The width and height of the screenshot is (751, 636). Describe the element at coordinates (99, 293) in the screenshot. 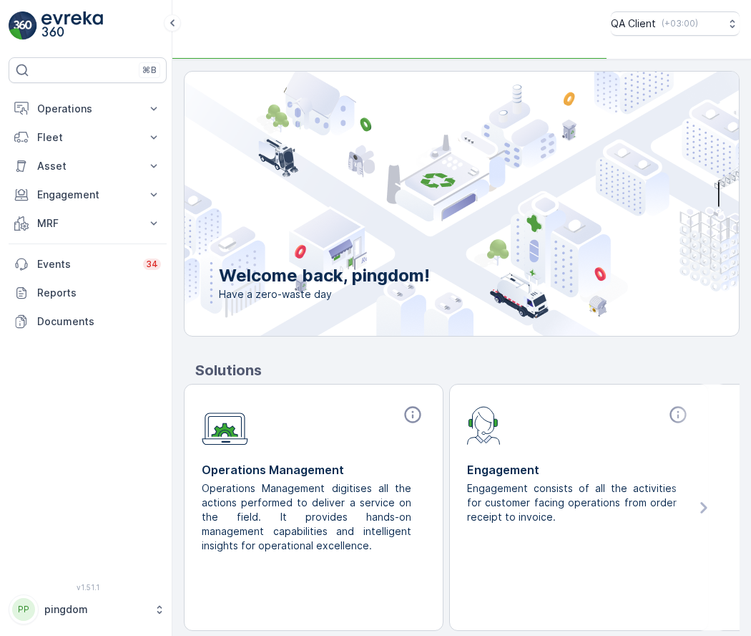

I see `p: Reports` at that location.